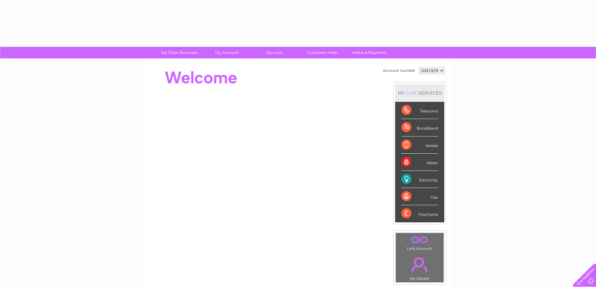 Image resolution: width=596 pixels, height=287 pixels. Describe the element at coordinates (322, 53) in the screenshot. I see `a: Customer Help` at that location.